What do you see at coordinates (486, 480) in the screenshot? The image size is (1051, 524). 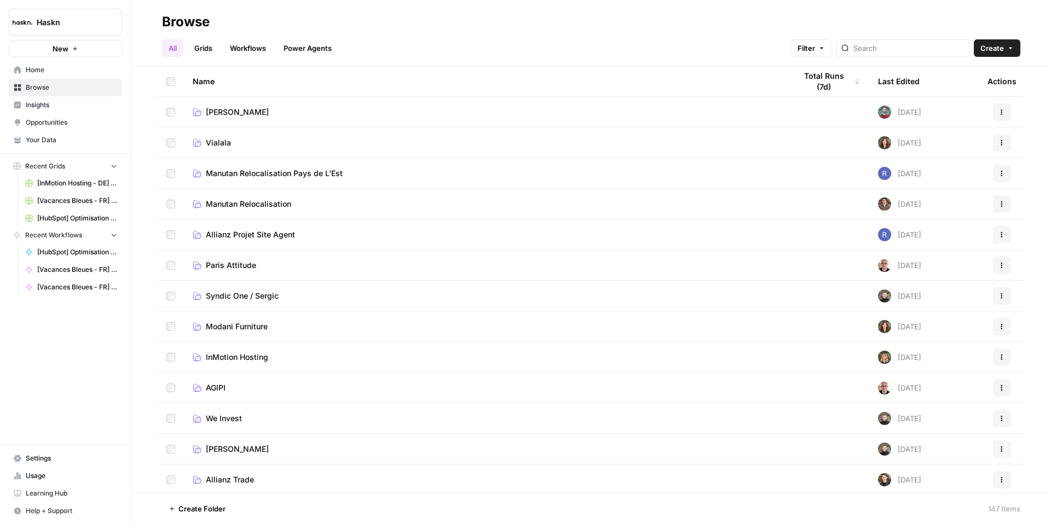 I see `a: Allianz Trade` at bounding box center [486, 480].